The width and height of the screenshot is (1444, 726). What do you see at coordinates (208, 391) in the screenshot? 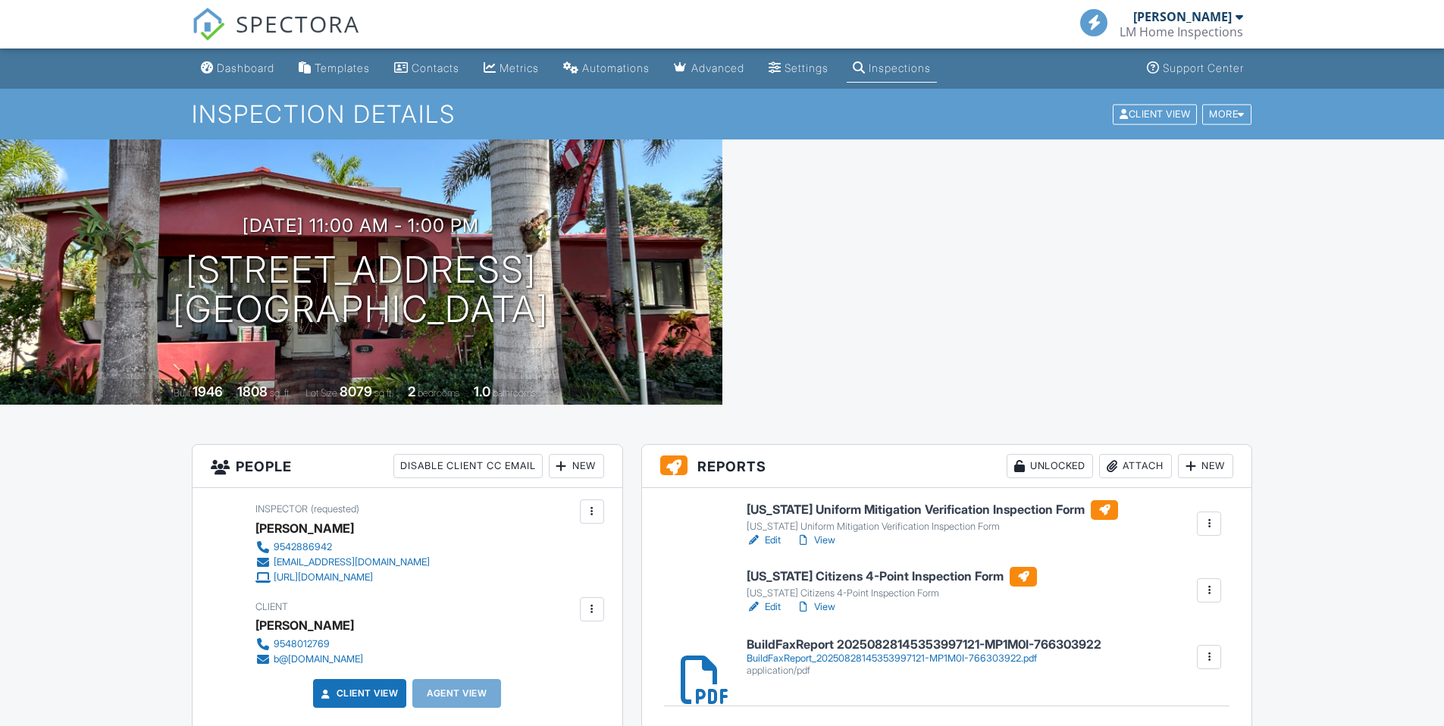
I see `div: 1946` at bounding box center [208, 391].